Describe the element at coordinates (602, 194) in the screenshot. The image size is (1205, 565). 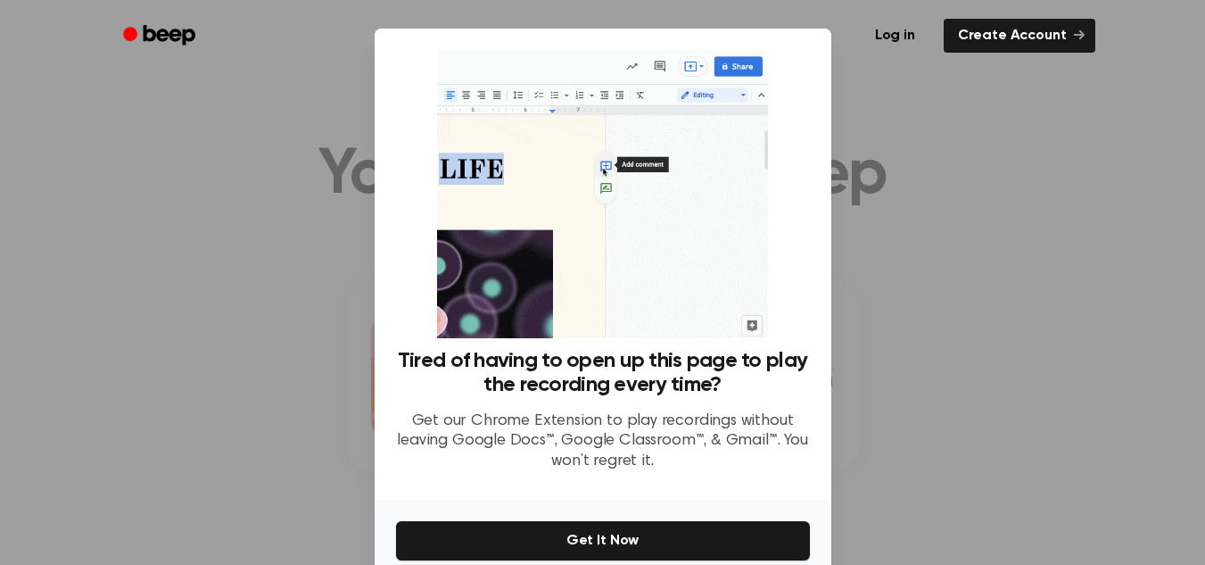
I see `img: Beep extension in action` at that location.